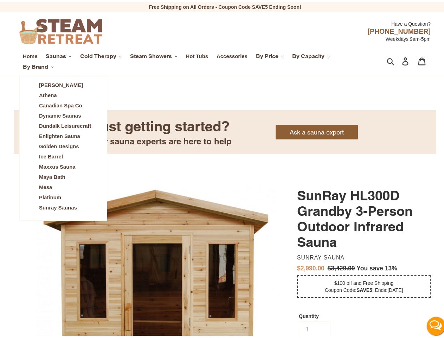 This screenshot has width=444, height=338. I want to click on s: $3,429.00, so click(342, 266).